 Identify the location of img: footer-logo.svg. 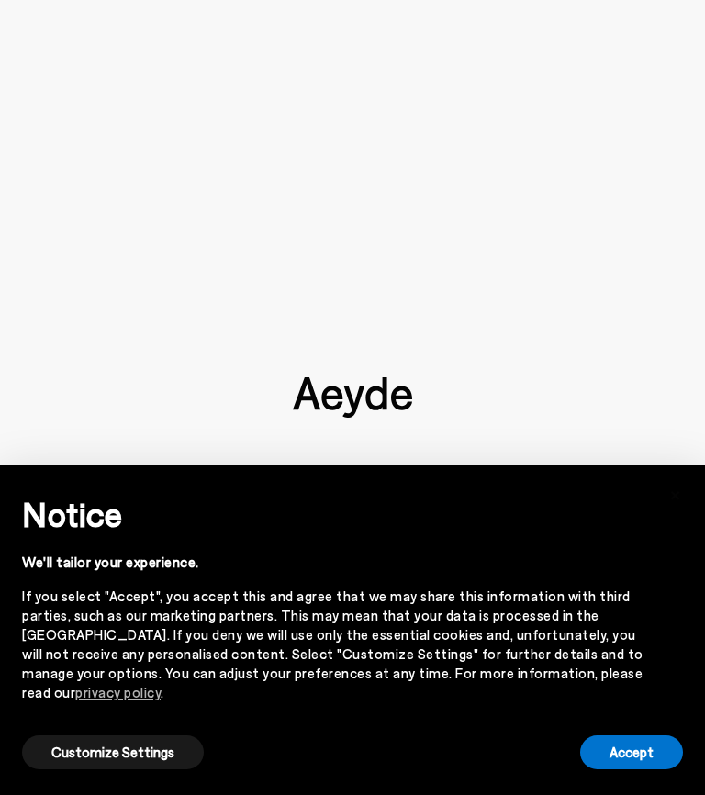
(353, 398).